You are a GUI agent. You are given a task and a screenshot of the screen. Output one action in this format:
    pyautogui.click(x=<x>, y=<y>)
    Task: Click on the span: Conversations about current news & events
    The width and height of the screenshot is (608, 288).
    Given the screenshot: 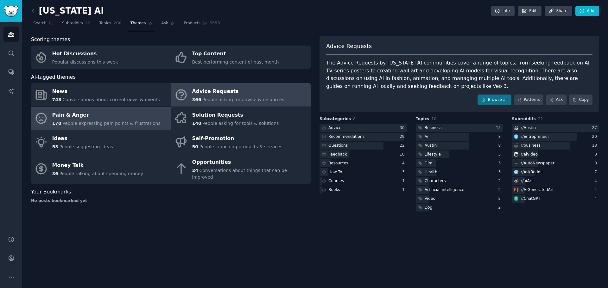 What is the action you would take?
    pyautogui.click(x=111, y=100)
    